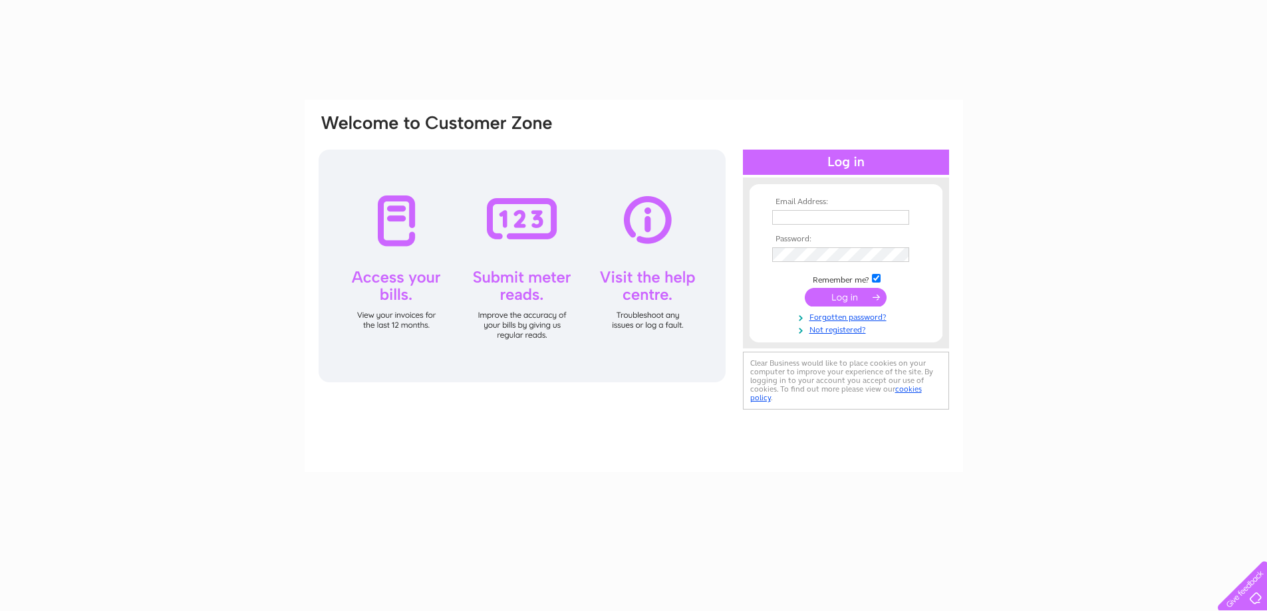 This screenshot has width=1267, height=611. What do you see at coordinates (846, 279) in the screenshot?
I see `td: Remember me?` at bounding box center [846, 279].